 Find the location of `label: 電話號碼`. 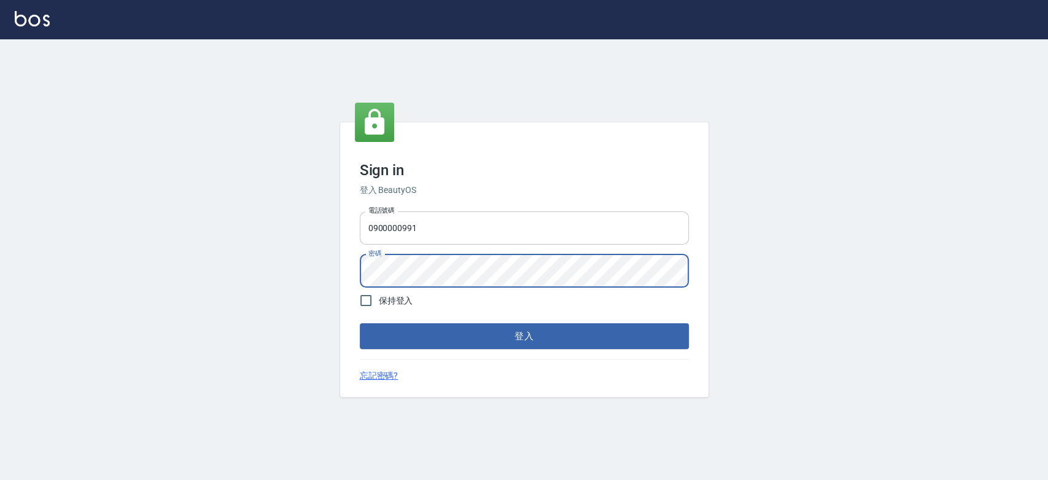

label: 電話號碼 is located at coordinates (381, 210).